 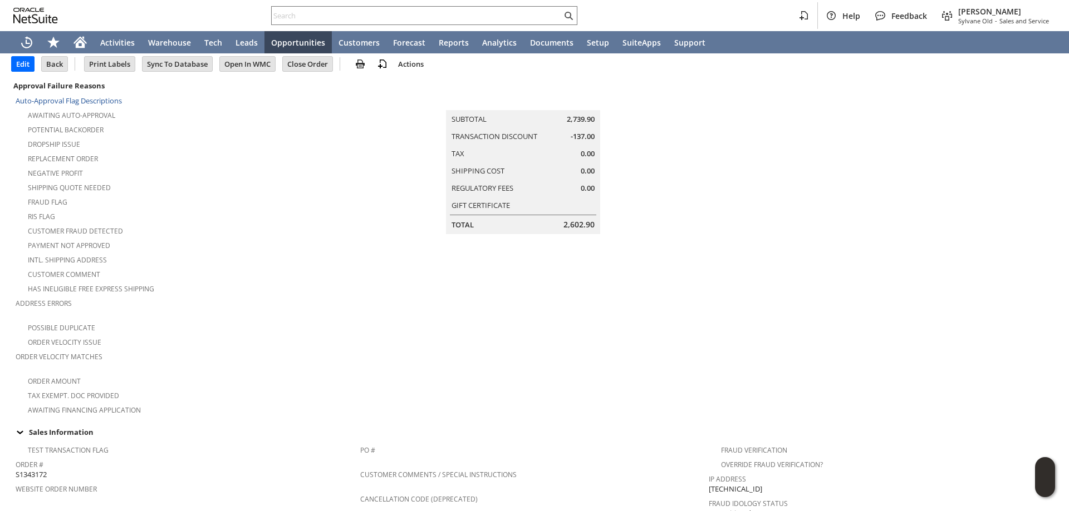 What do you see at coordinates (298, 42) in the screenshot?
I see `span: Opportunities` at bounding box center [298, 42].